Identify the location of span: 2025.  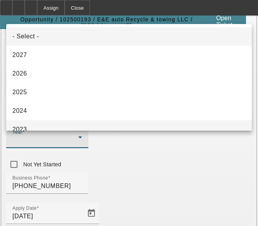
(20, 92).